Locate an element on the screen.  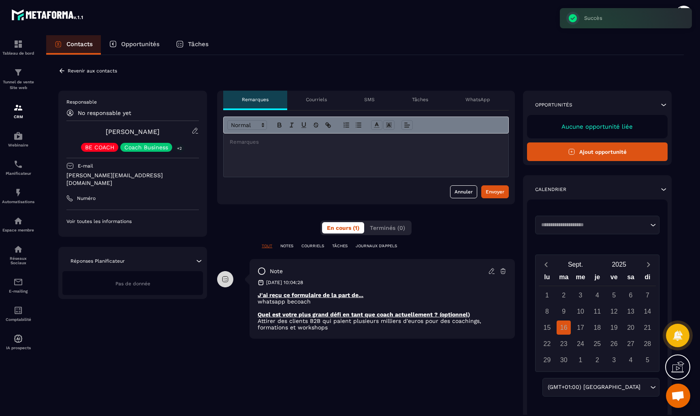
div: 12 is located at coordinates (614, 311).